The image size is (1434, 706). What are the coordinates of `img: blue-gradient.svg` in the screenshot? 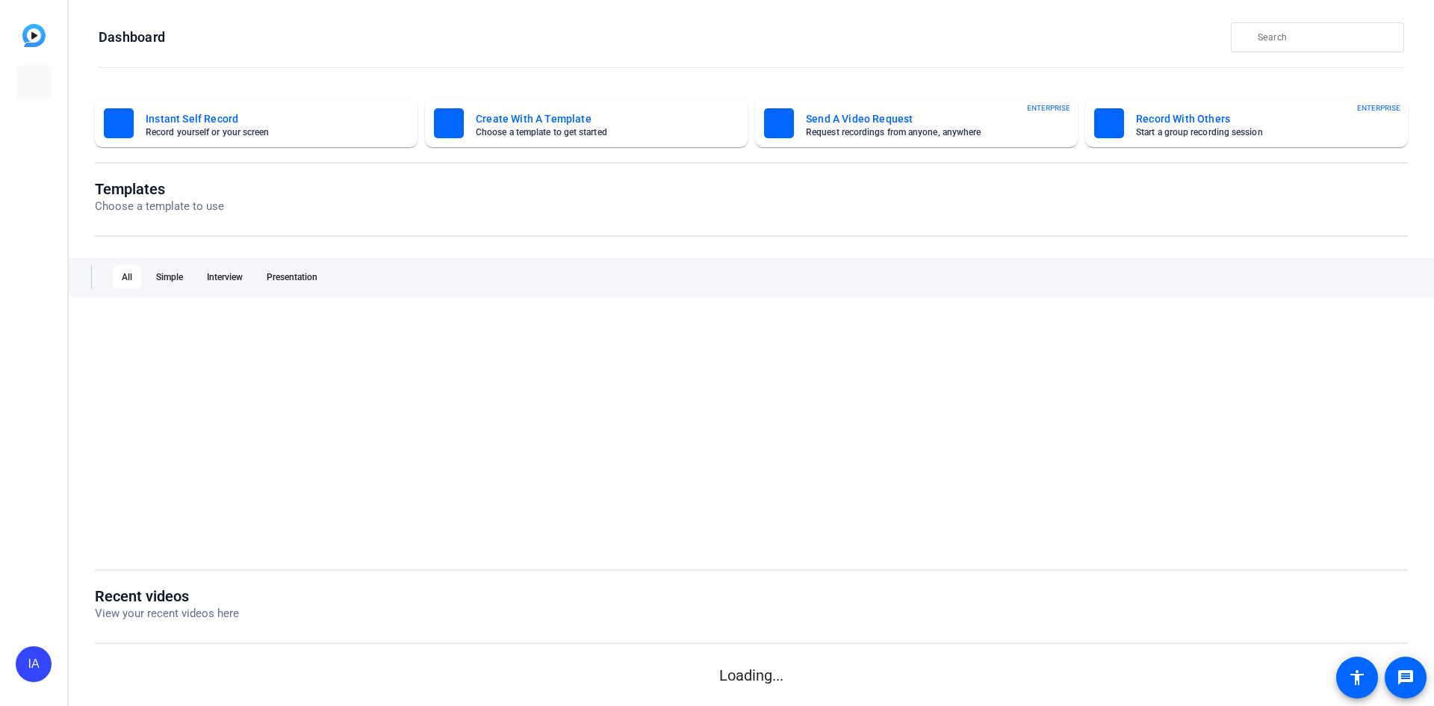 It's located at (34, 35).